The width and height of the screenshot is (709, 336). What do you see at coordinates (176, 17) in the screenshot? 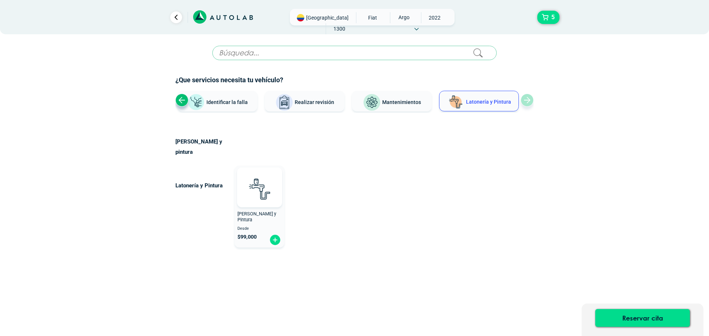
I see `a: Ir al paso anterior` at bounding box center [176, 17].